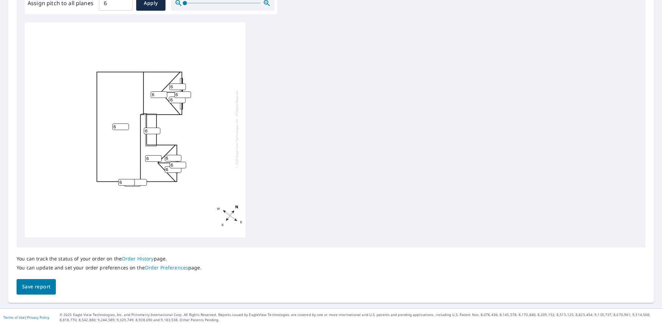 The image size is (662, 326). I want to click on a: Order History, so click(138, 258).